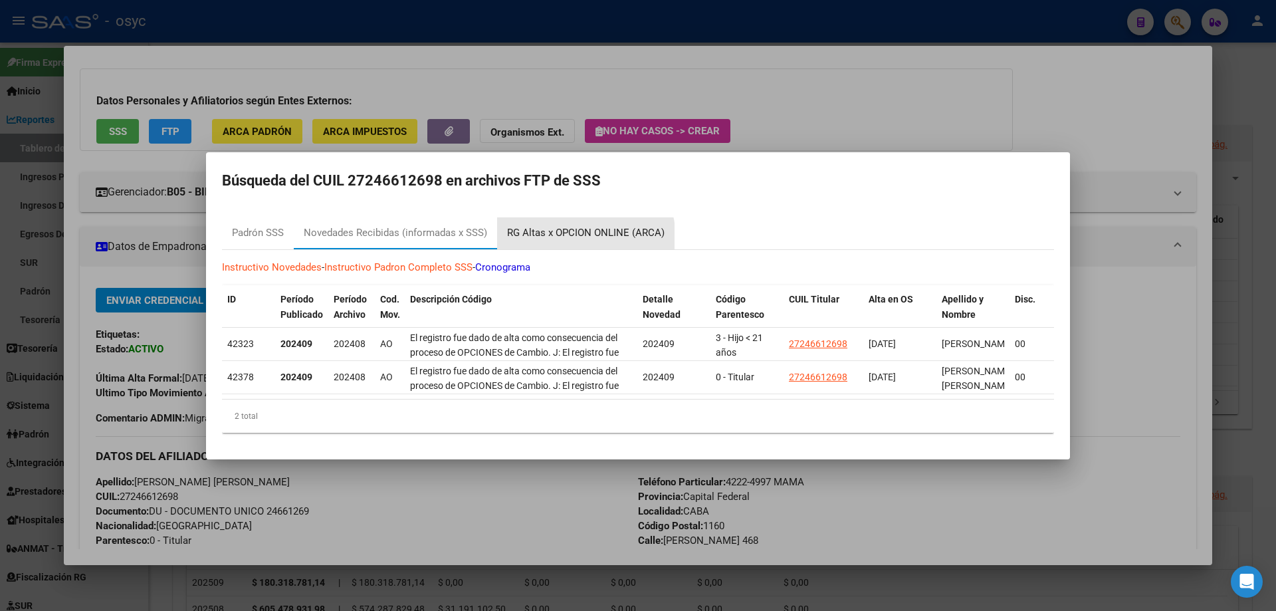  Describe the element at coordinates (302, 306) in the screenshot. I see `span: Período Publicado` at that location.